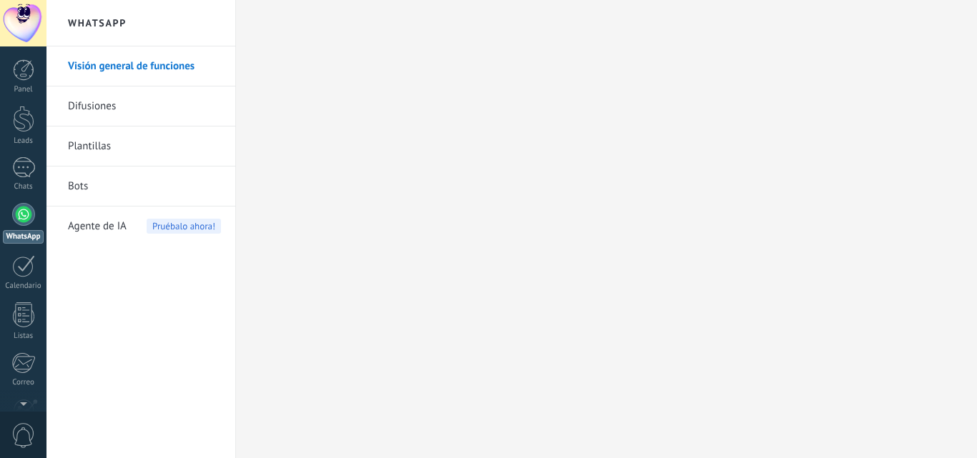 The width and height of the screenshot is (977, 458). I want to click on a: Bots, so click(144, 187).